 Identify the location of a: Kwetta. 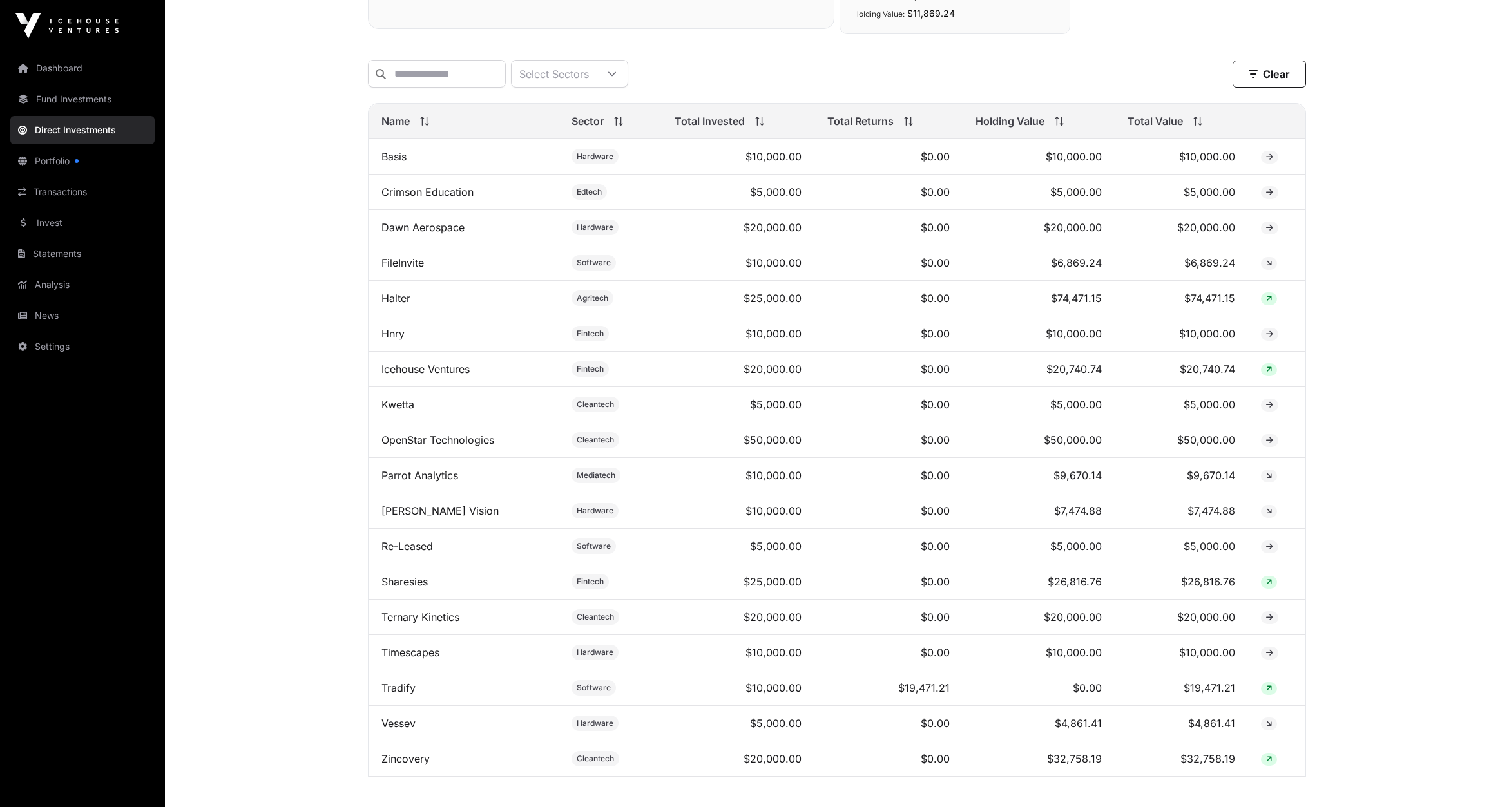
(397, 405).